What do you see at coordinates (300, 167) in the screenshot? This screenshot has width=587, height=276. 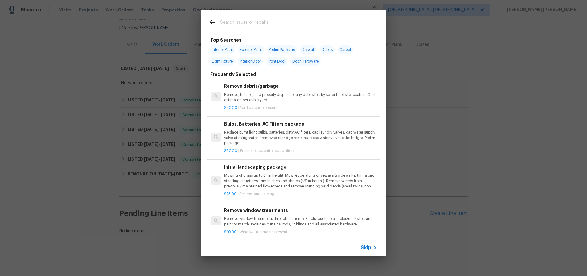 I see `h6: Initial landscaping package` at bounding box center [300, 167].